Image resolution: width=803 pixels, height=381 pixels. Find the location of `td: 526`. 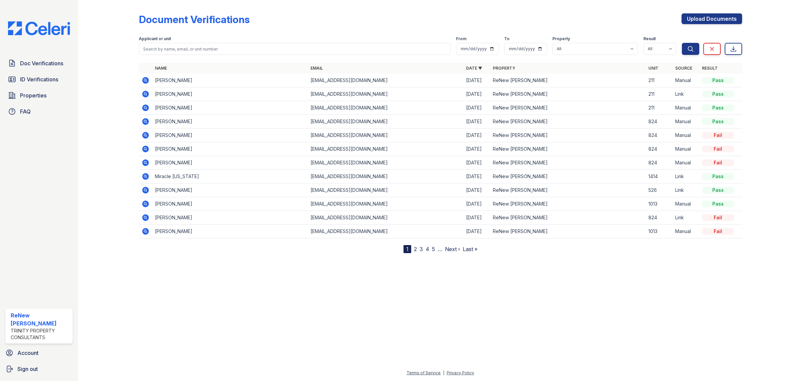

td: 526 is located at coordinates (659, 190).